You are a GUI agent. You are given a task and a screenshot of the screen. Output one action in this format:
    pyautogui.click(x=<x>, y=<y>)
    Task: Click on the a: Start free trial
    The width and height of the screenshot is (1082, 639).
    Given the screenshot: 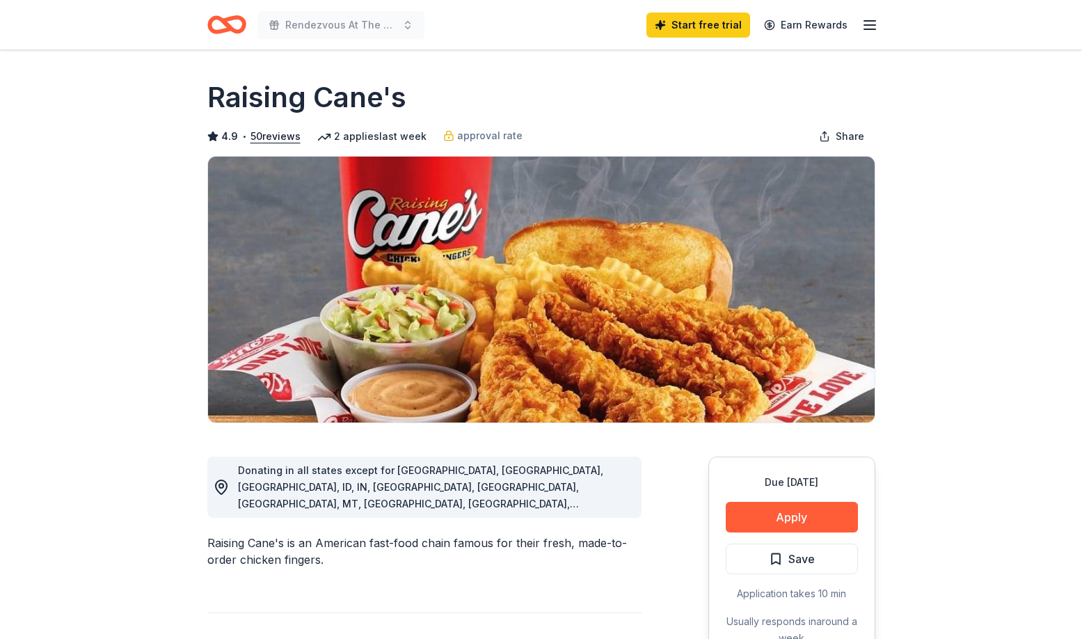 What is the action you would take?
    pyautogui.click(x=698, y=25)
    